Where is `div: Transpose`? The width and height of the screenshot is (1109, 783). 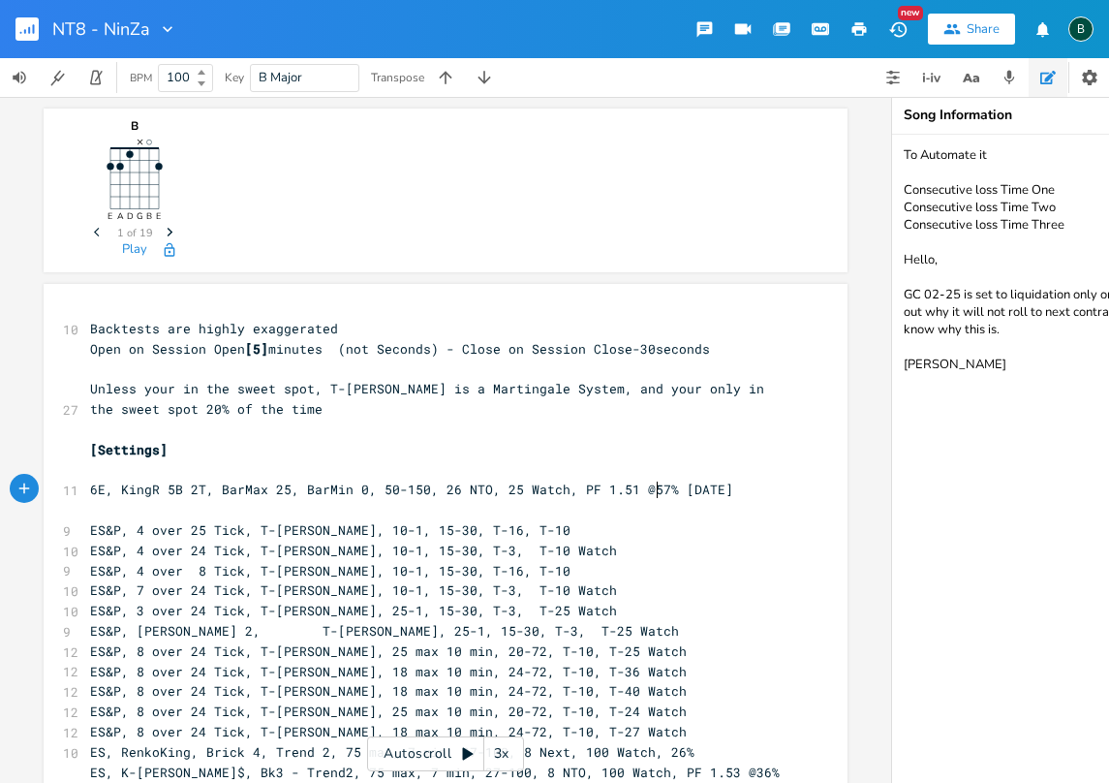
div: Transpose is located at coordinates (397, 77).